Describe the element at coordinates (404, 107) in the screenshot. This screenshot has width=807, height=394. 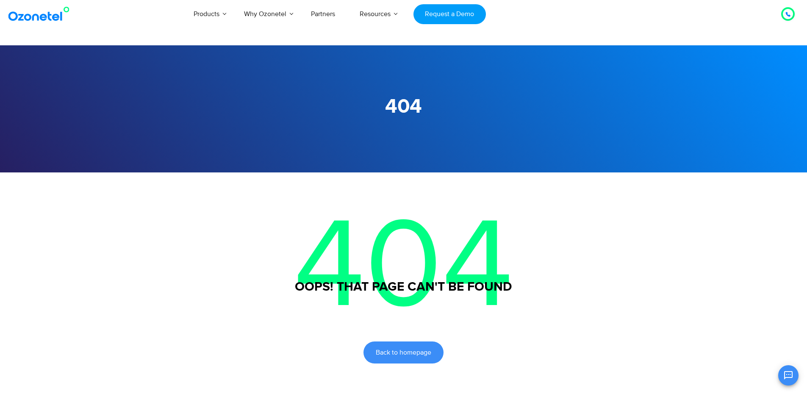
I see `h1: 404` at that location.